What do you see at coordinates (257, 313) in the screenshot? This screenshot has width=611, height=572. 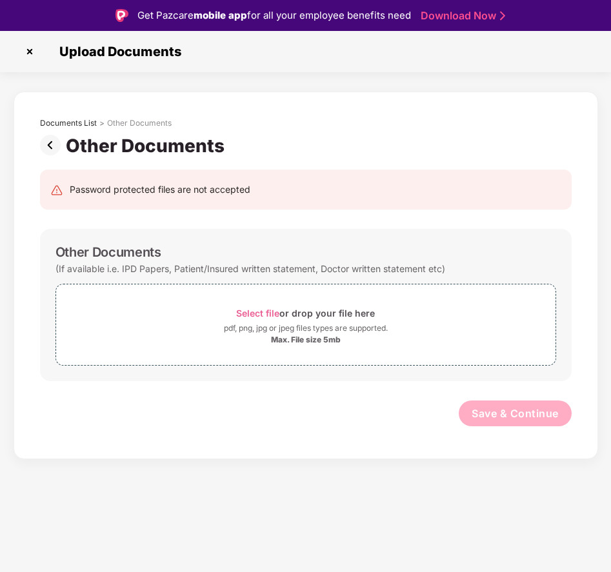 I see `span: Select file` at bounding box center [257, 313].